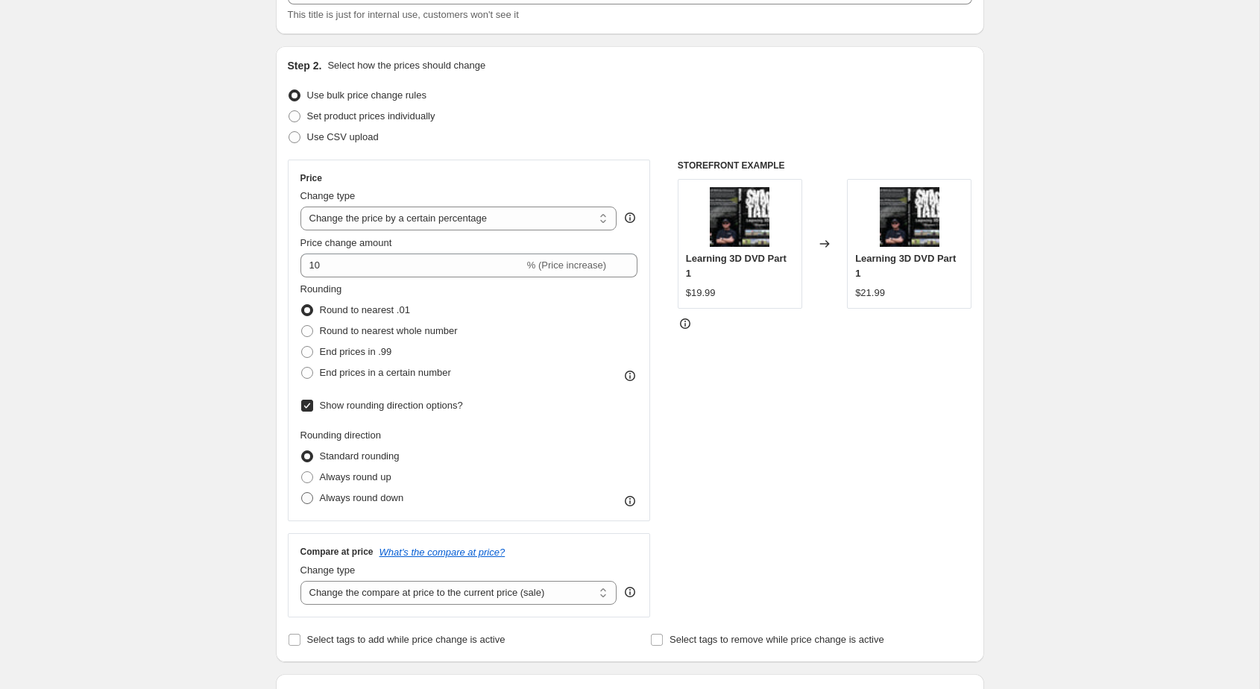 Image resolution: width=1260 pixels, height=689 pixels. Describe the element at coordinates (356, 351) in the screenshot. I see `span: End prices in .99` at that location.